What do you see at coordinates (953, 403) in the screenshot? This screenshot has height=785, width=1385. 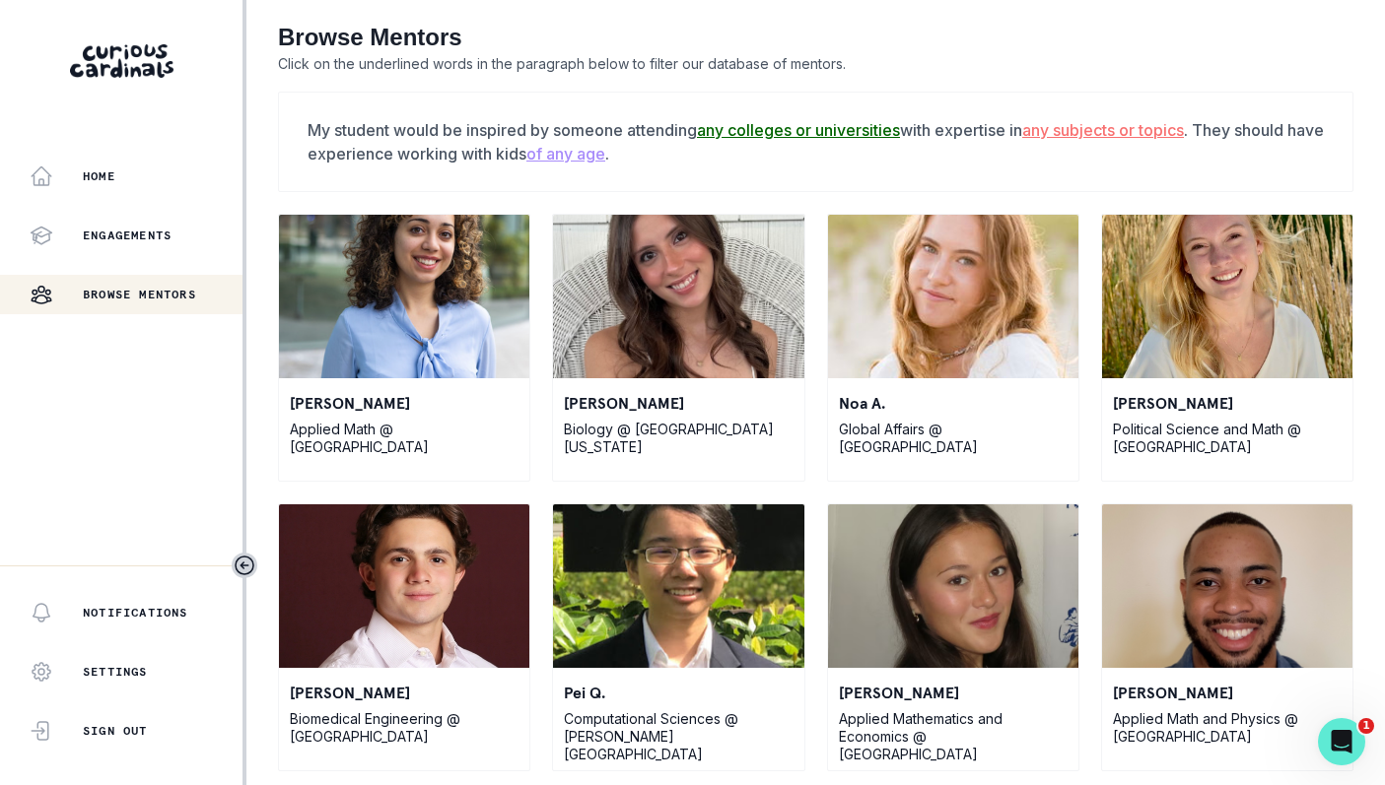 I see `p: Noa A.` at bounding box center [953, 403].